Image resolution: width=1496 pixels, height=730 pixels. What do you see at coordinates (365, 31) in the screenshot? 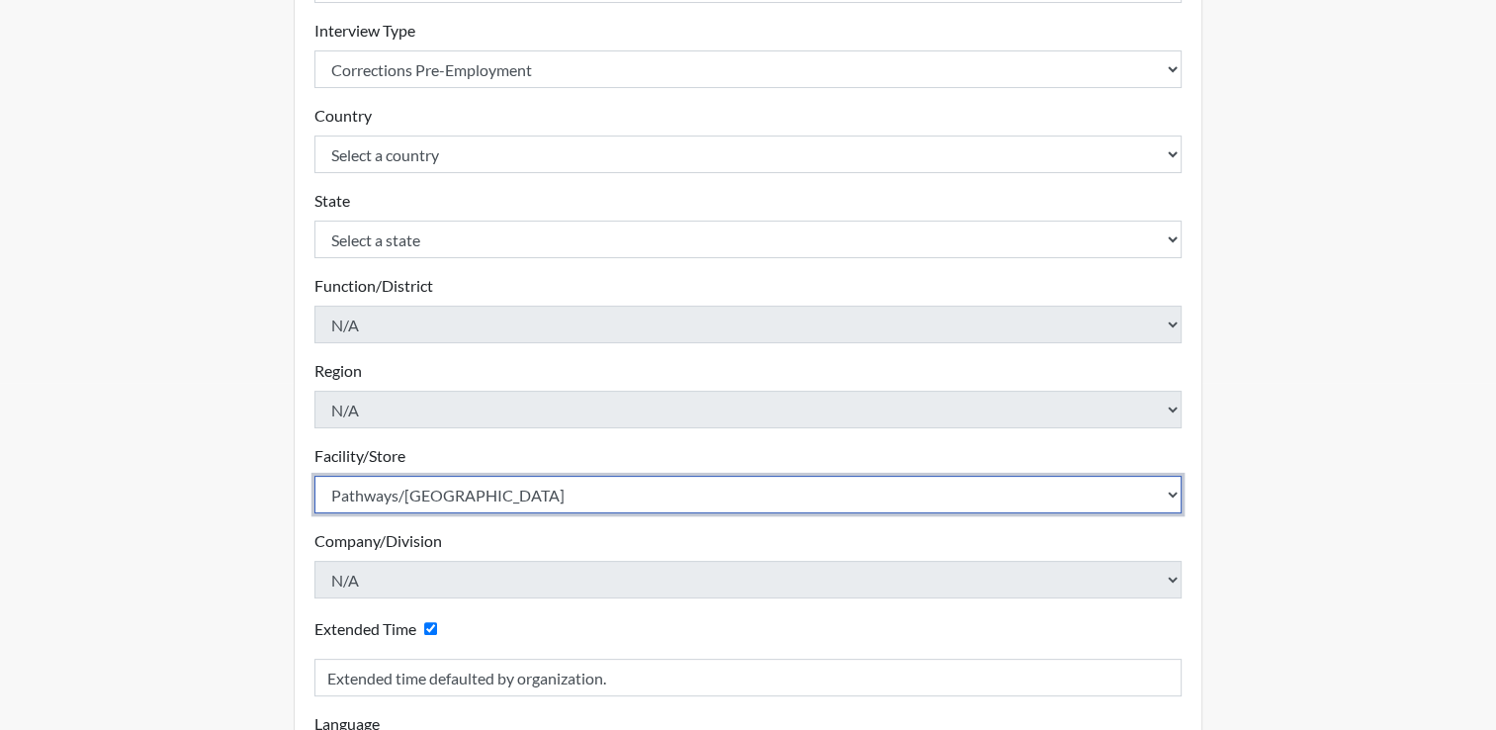
I see `label: Interview Type` at bounding box center [365, 31].